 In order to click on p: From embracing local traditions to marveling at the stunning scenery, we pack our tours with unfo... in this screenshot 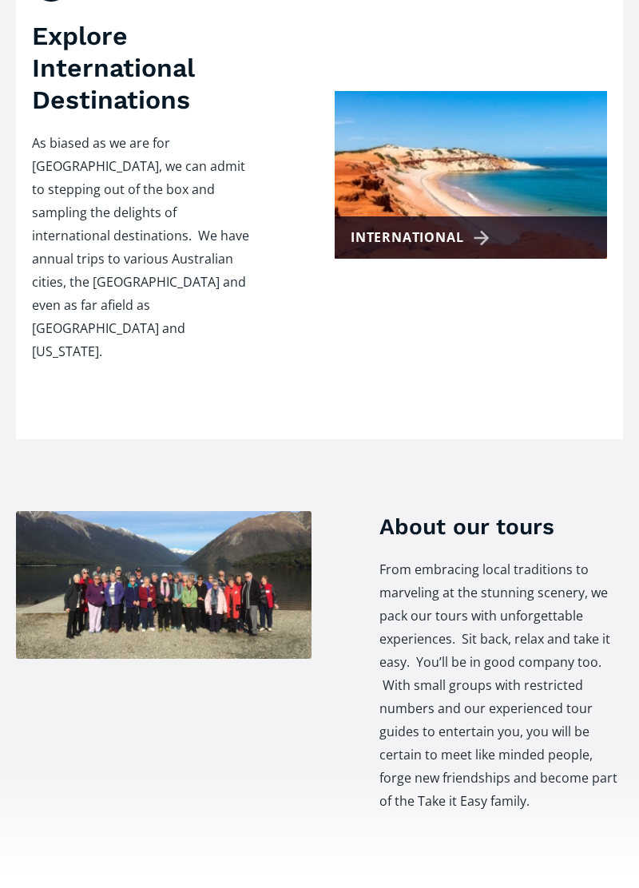, I will do `click(501, 685)`.